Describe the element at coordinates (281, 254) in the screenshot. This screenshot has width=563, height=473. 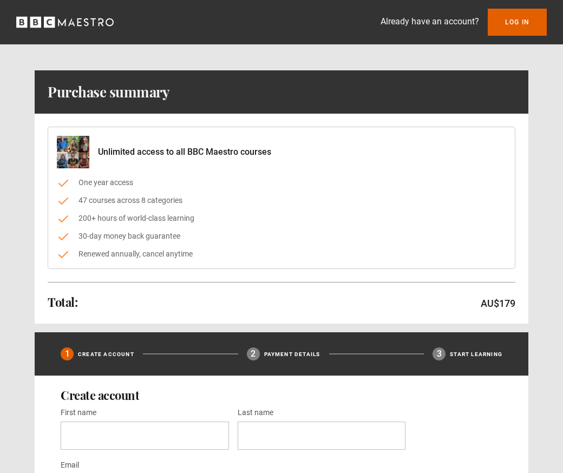
I see `li: Renewed annually, cancel anytime` at that location.